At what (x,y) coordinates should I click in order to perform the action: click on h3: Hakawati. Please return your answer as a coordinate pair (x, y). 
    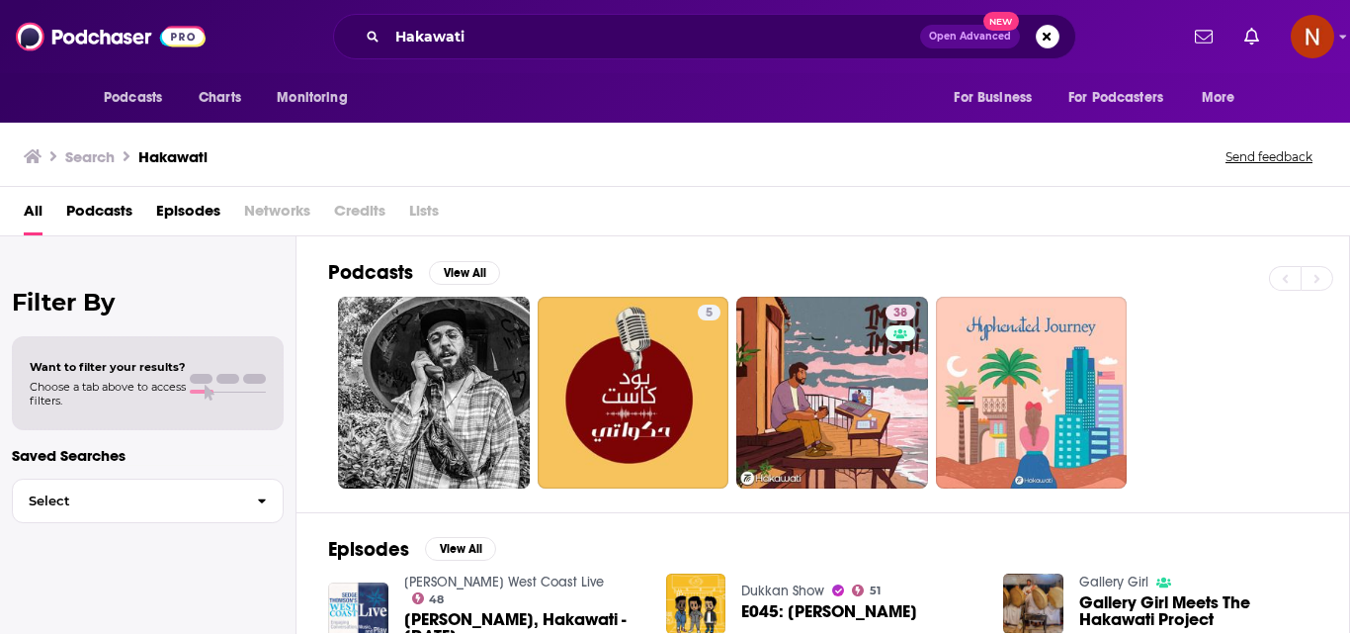
    Looking at the image, I should click on (173, 156).